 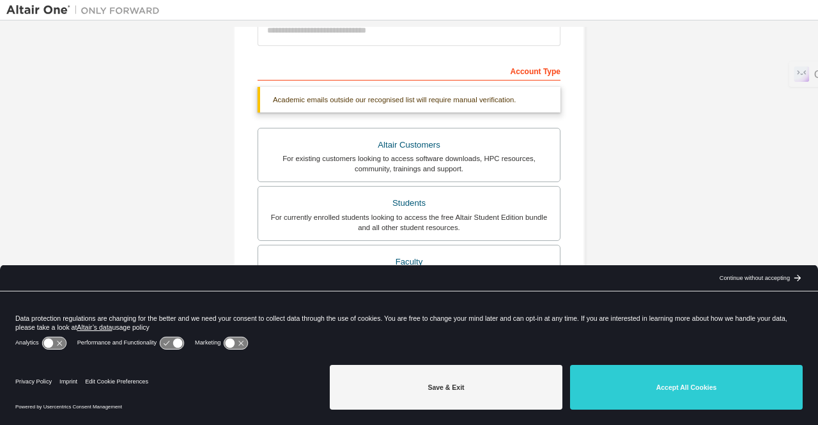 I want to click on div: For existing customers looking to access software downloads, HPC resources, community, trainings ..., so click(x=409, y=164).